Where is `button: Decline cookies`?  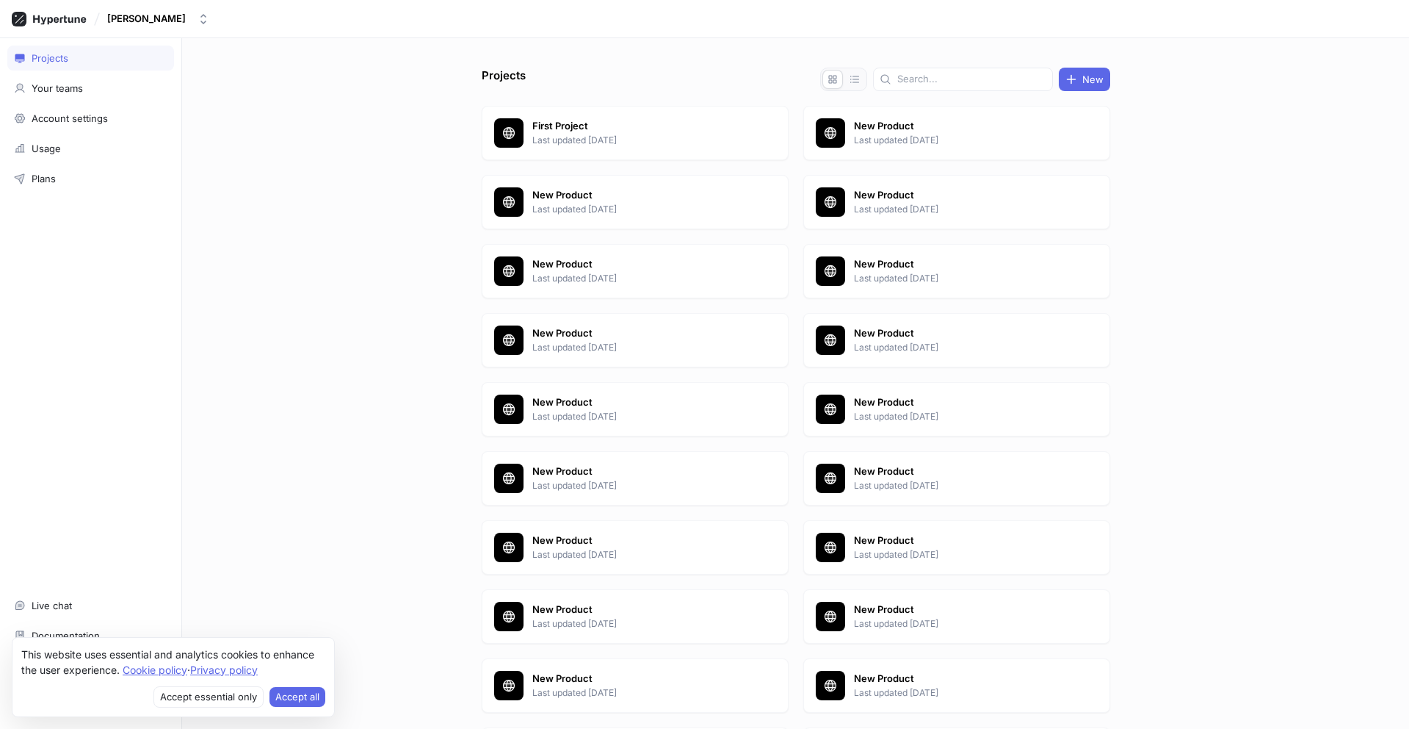 button: Decline cookies is located at coordinates (209, 697).